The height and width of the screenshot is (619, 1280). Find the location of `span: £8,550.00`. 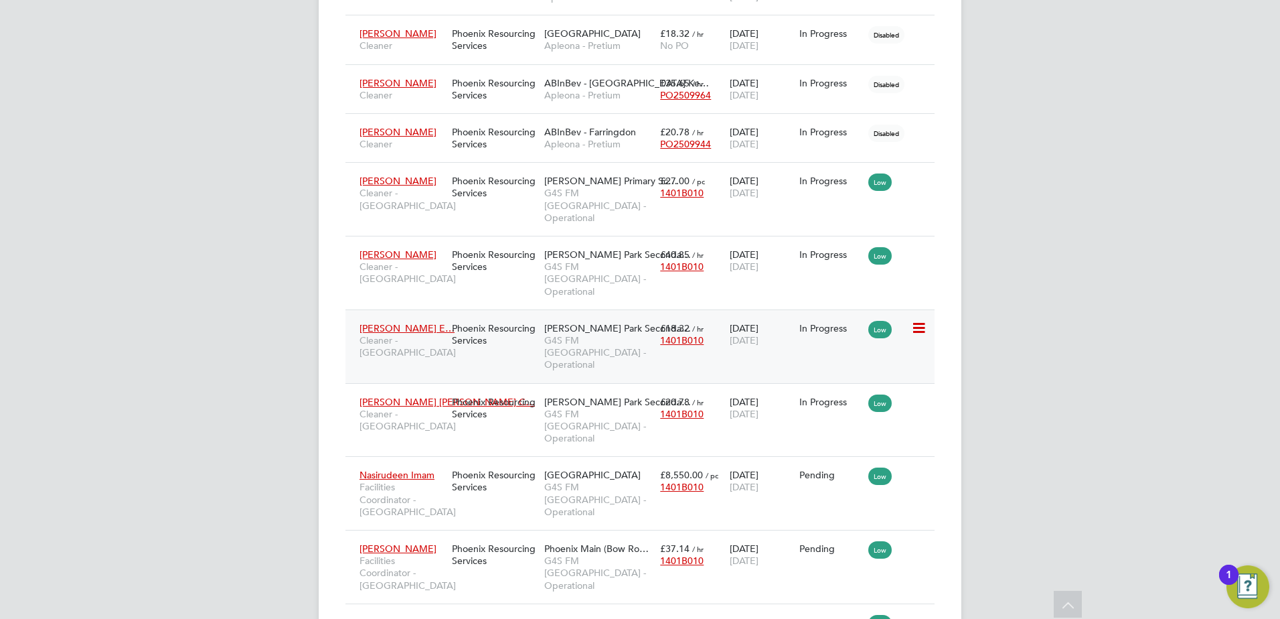

span: £8,550.00 is located at coordinates (682, 475).